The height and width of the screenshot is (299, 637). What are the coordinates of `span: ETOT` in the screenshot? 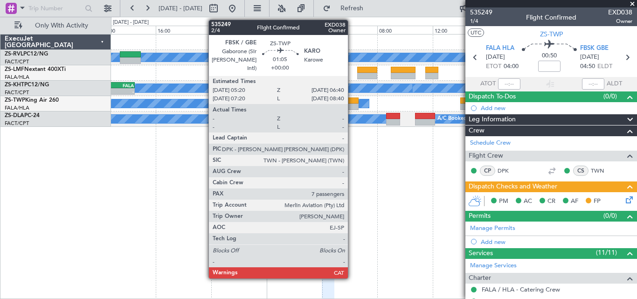 It's located at (493, 67).